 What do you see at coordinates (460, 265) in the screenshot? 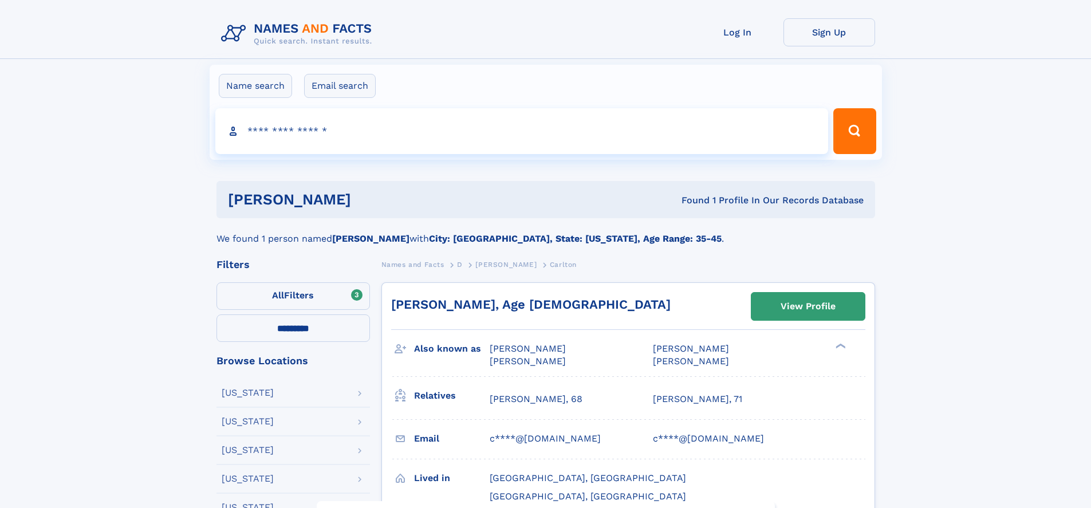
I see `span: D` at bounding box center [460, 265].